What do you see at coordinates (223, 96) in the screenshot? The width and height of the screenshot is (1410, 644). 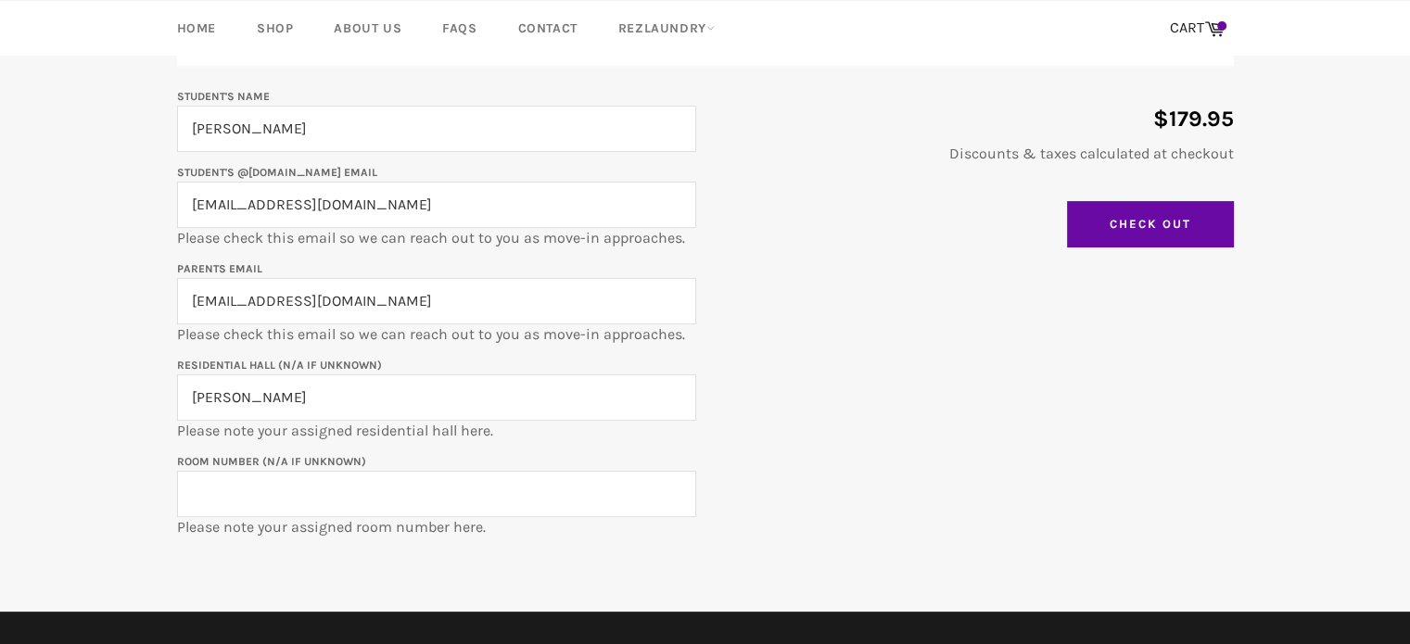 I see `label: Student's Name` at bounding box center [223, 96].